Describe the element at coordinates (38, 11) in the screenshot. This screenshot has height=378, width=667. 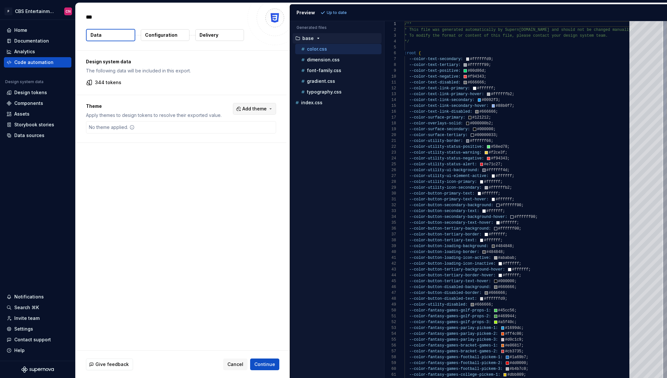
I see `button: PCBS Entertainment: WebCN` at that location.